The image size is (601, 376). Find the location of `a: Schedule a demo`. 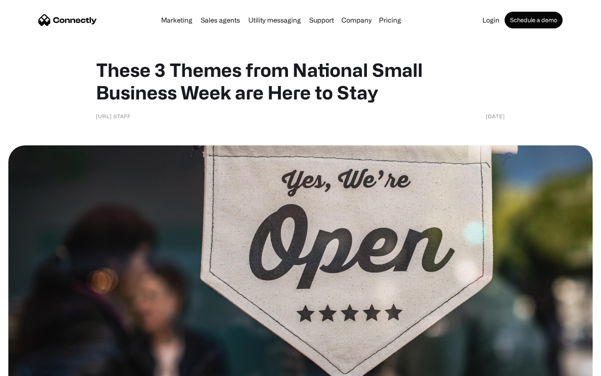

a: Schedule a demo is located at coordinates (533, 20).